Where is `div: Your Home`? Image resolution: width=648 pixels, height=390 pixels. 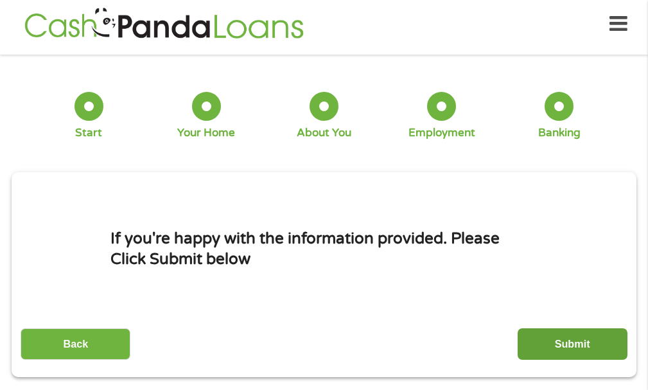 div: Your Home is located at coordinates (206, 133).